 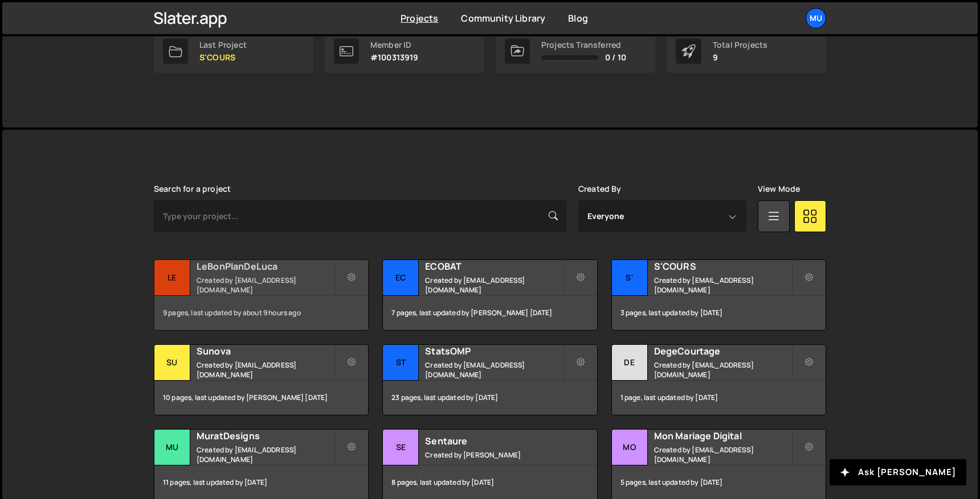 I want to click on h2: S'COURS, so click(x=722, y=267).